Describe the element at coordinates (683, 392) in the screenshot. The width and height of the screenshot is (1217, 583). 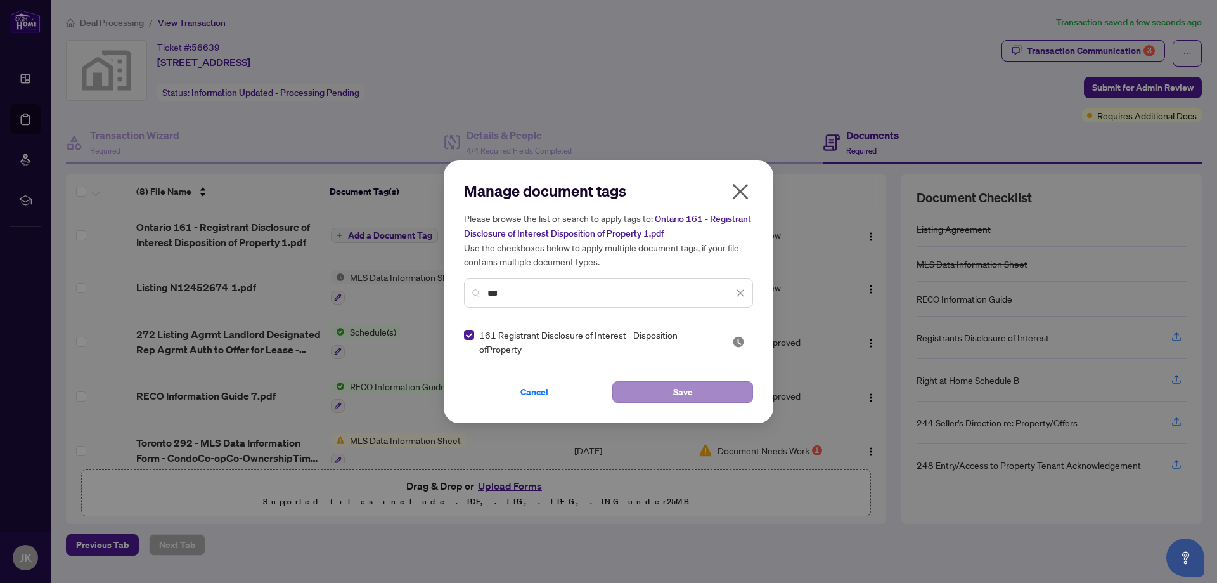
I see `span: Save` at that location.